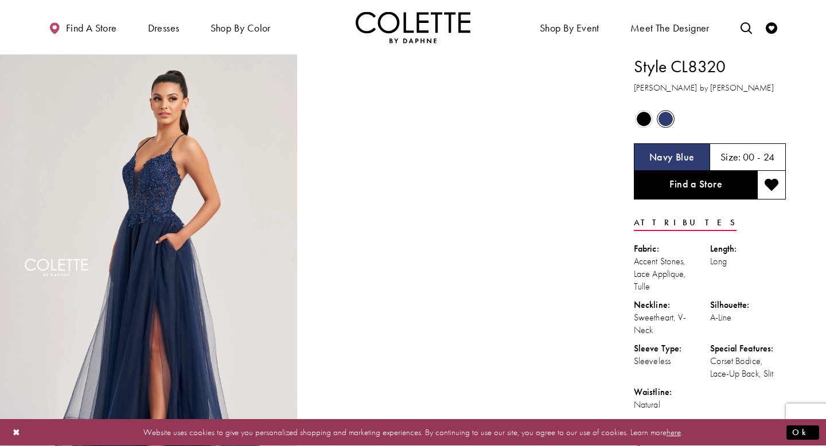 This screenshot has height=446, width=826. I want to click on span: Size:, so click(730, 157).